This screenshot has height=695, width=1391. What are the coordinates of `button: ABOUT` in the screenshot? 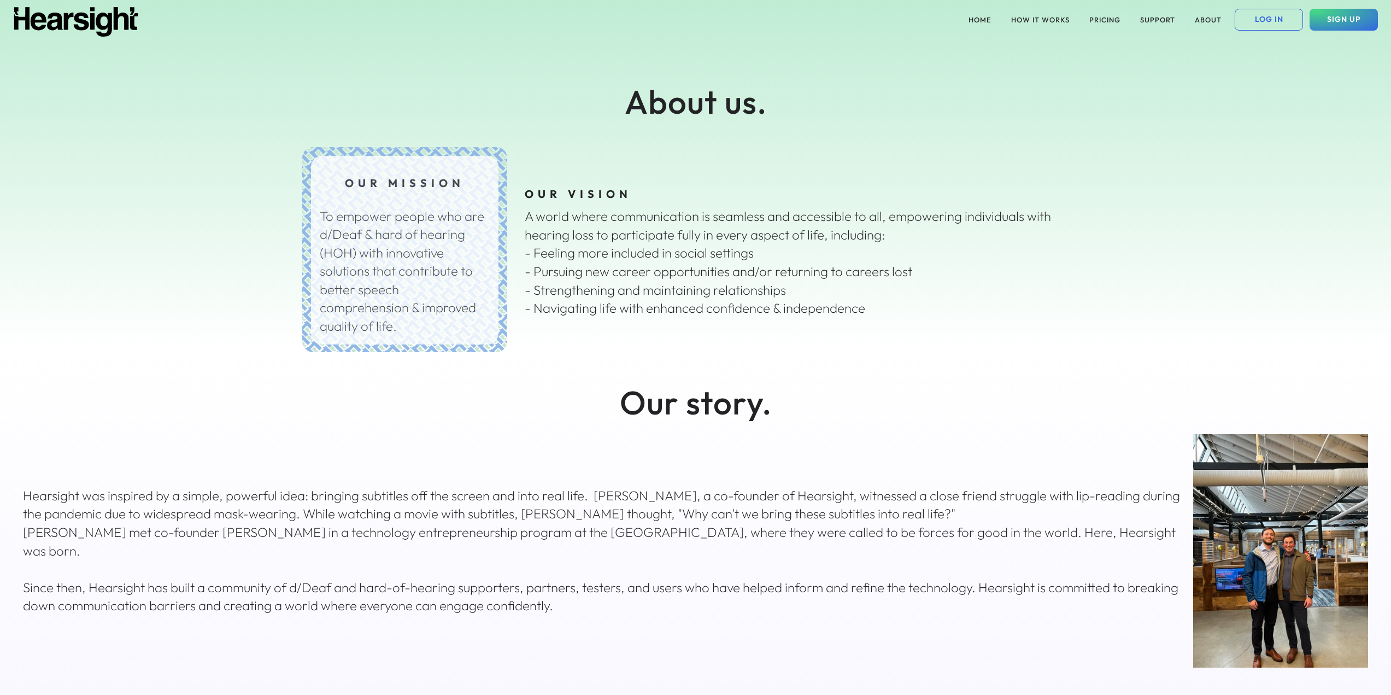 It's located at (1208, 20).